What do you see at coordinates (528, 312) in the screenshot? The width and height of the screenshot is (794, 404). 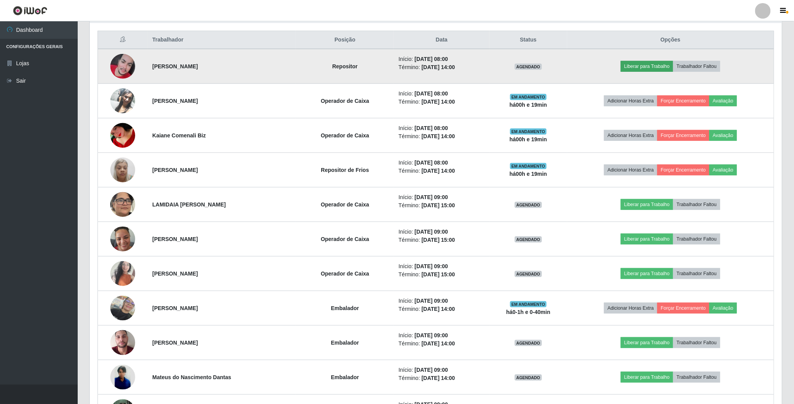 I see `strong: há 0-1 h e 0-40 min` at bounding box center [528, 312].